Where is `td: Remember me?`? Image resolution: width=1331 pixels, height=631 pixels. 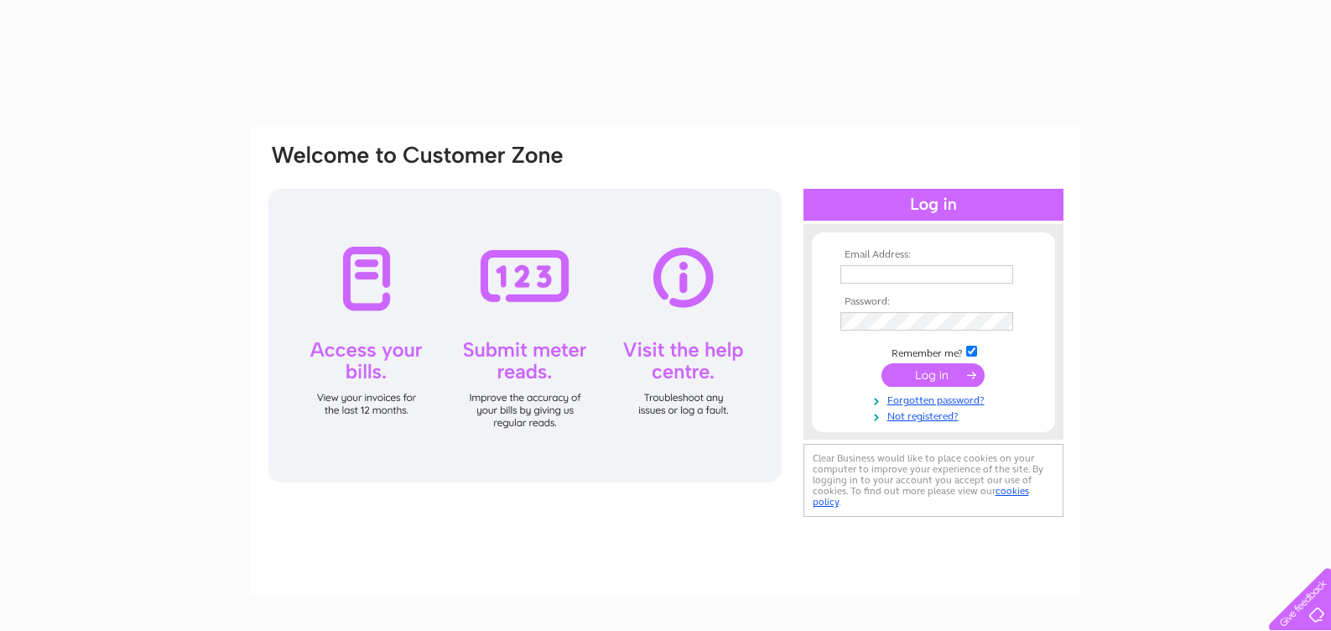
td: Remember me? is located at coordinates (933, 351).